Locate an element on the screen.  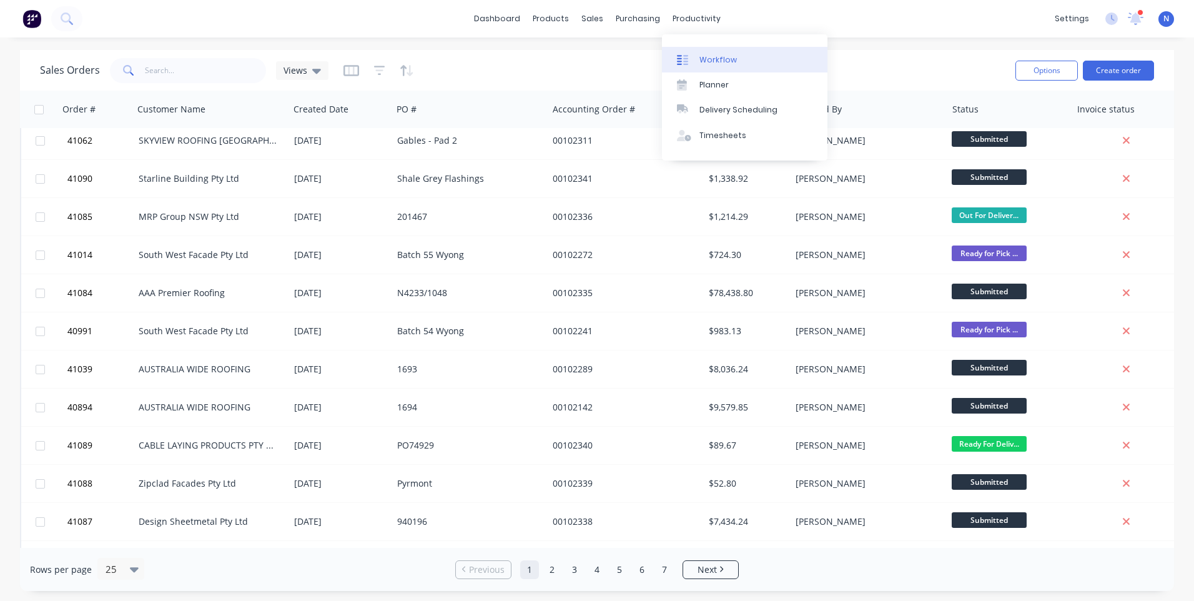
div: N4233/1048 is located at coordinates (467, 293).